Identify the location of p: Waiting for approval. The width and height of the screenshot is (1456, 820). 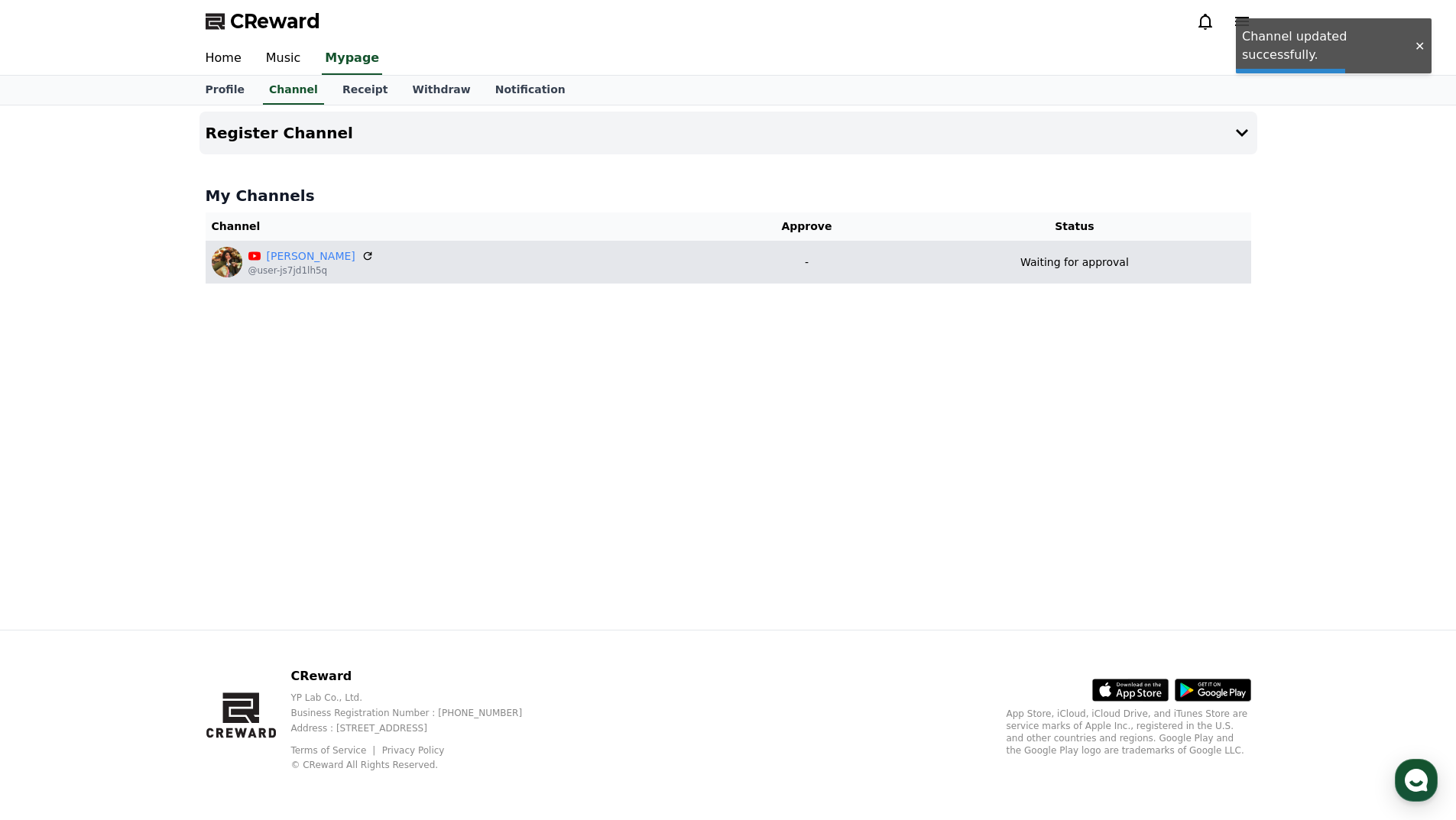
(1074, 262).